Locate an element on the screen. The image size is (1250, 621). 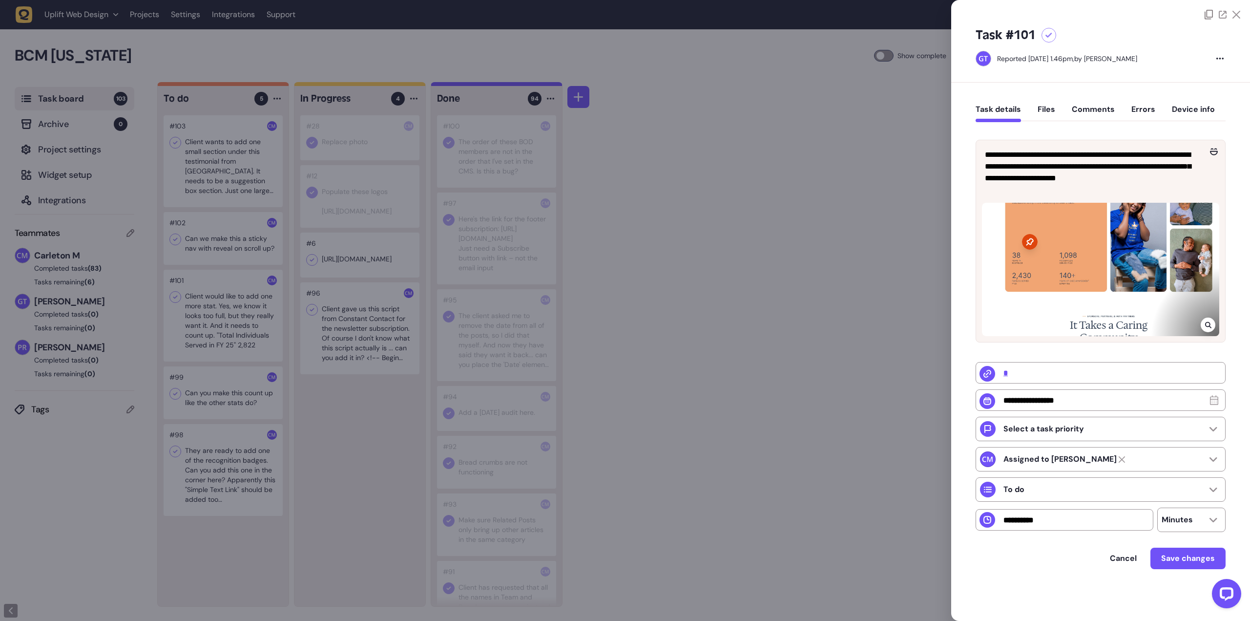
strong: Carleton M is located at coordinates (1060, 459).